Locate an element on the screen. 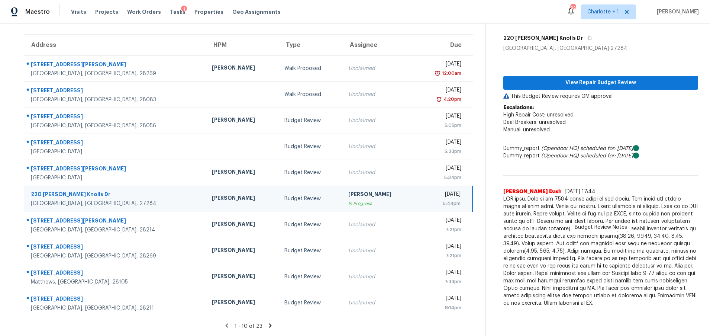 The height and width of the screenshot is (336, 710). span: View Repair Budget Review is located at coordinates (601, 83).